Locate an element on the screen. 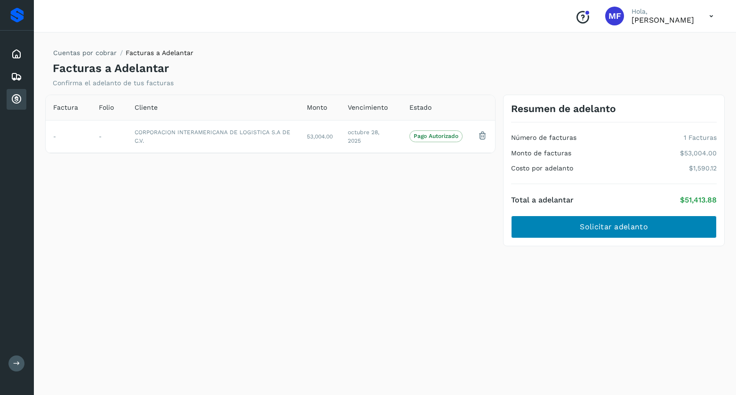  div: Cuentas por cobrar is located at coordinates (16, 99).